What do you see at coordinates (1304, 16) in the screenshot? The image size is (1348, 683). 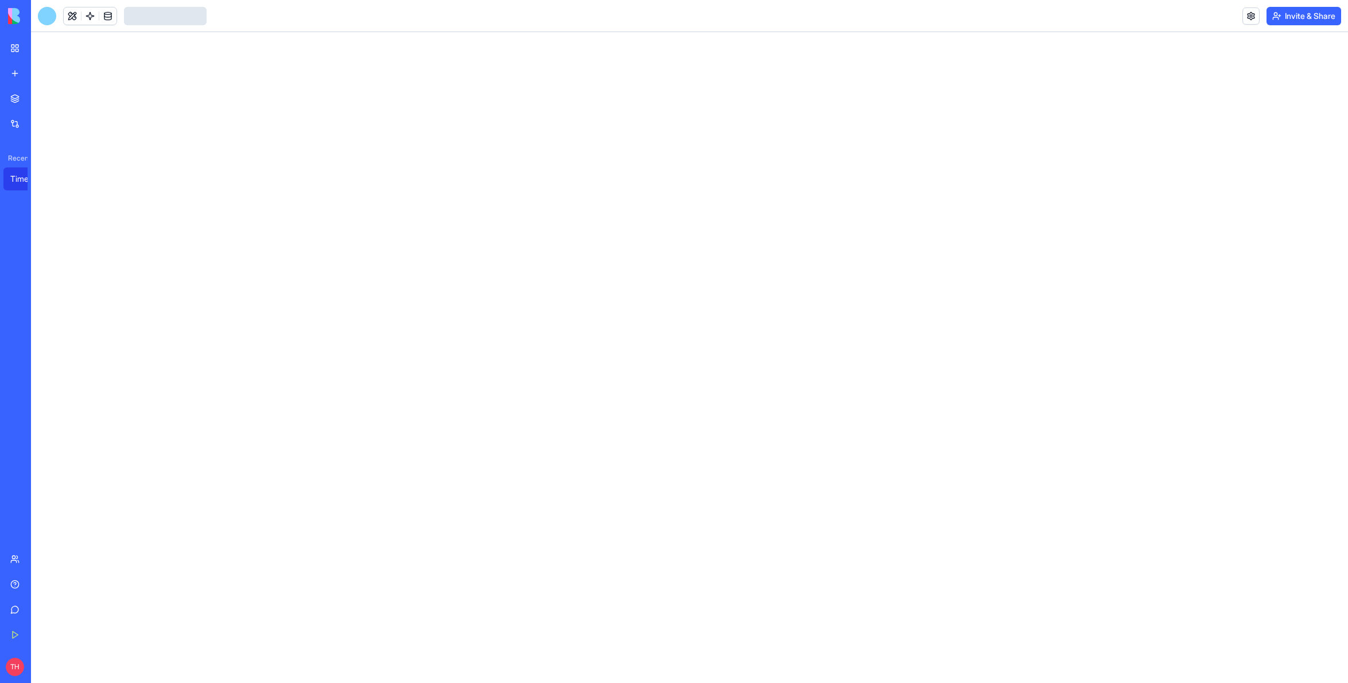 I see `button: Invite & Share` at bounding box center [1304, 16].